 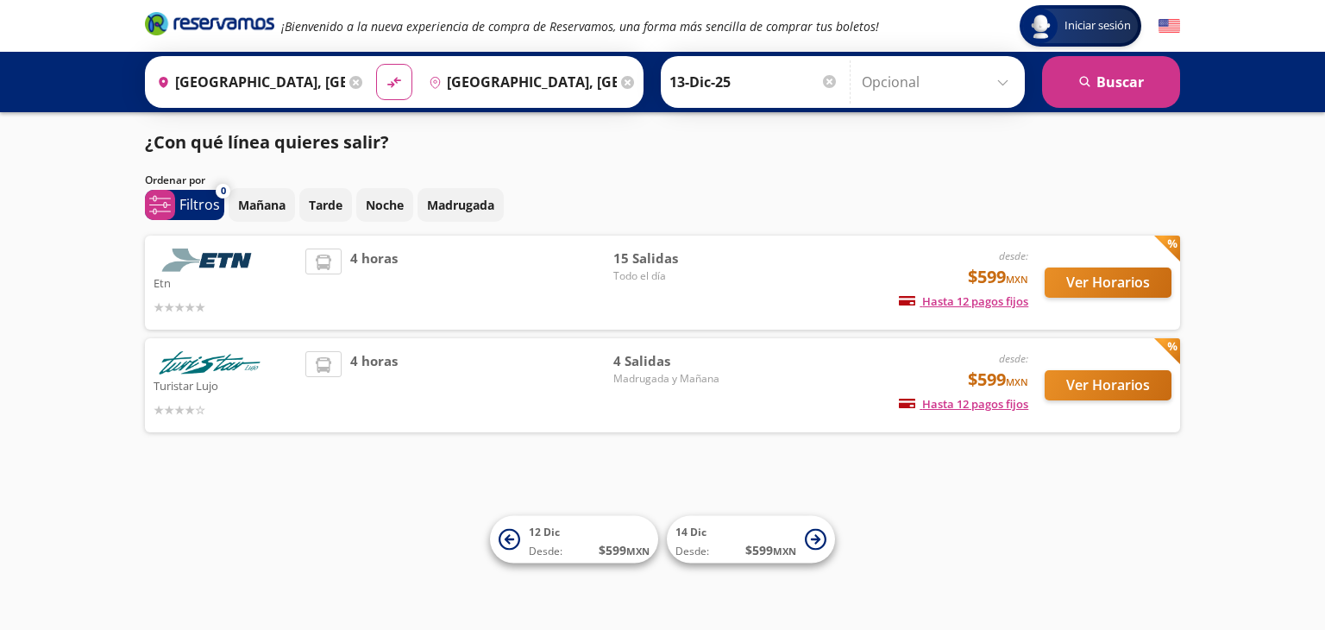 What do you see at coordinates (261, 204) in the screenshot?
I see `button: Mañana` at bounding box center [261, 204].